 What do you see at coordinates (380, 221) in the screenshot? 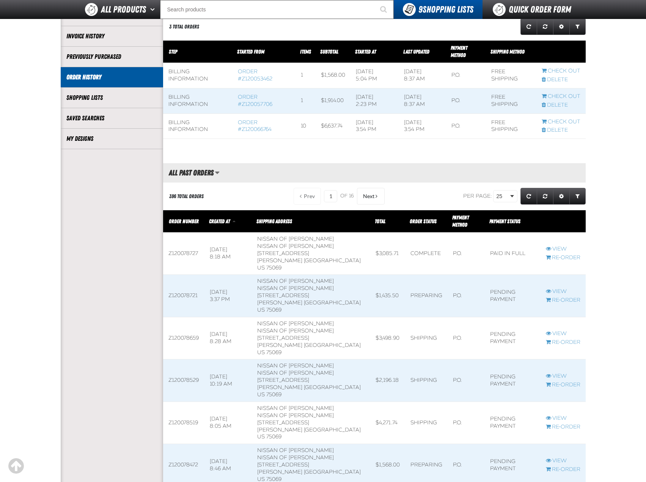
I see `span: Total` at bounding box center [380, 221].